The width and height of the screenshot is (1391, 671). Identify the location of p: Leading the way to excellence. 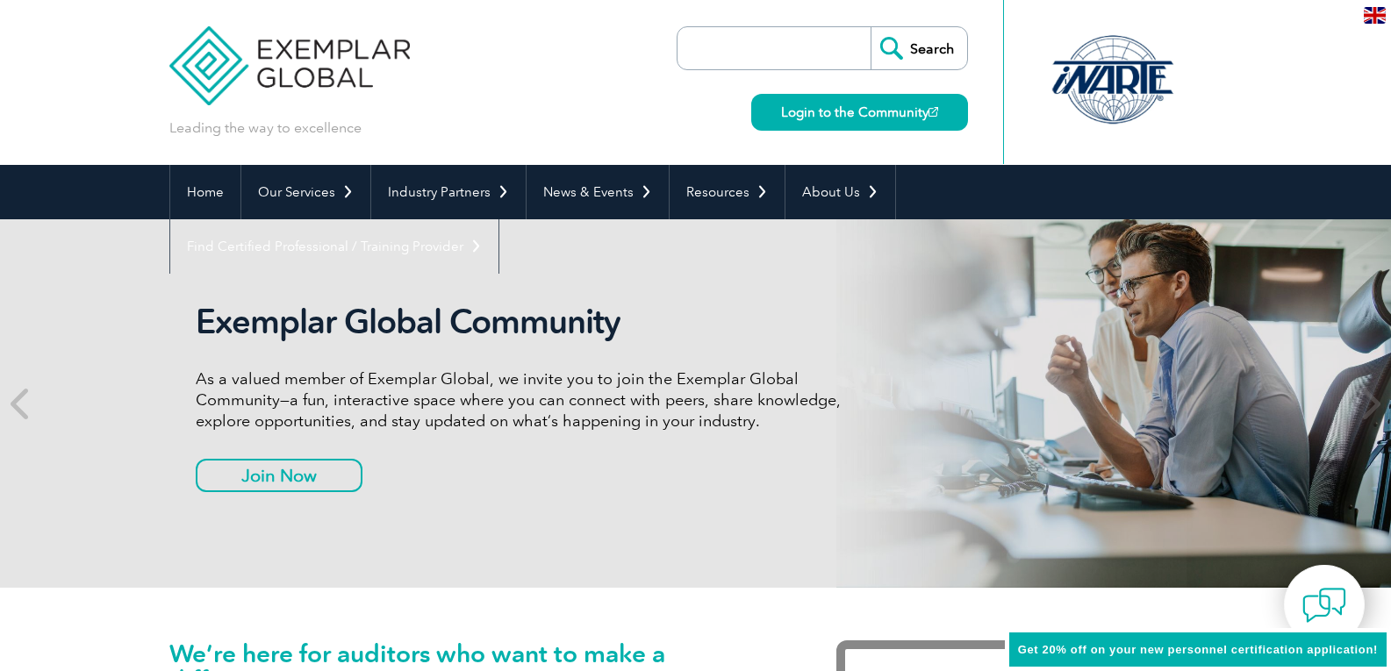
(265, 128).